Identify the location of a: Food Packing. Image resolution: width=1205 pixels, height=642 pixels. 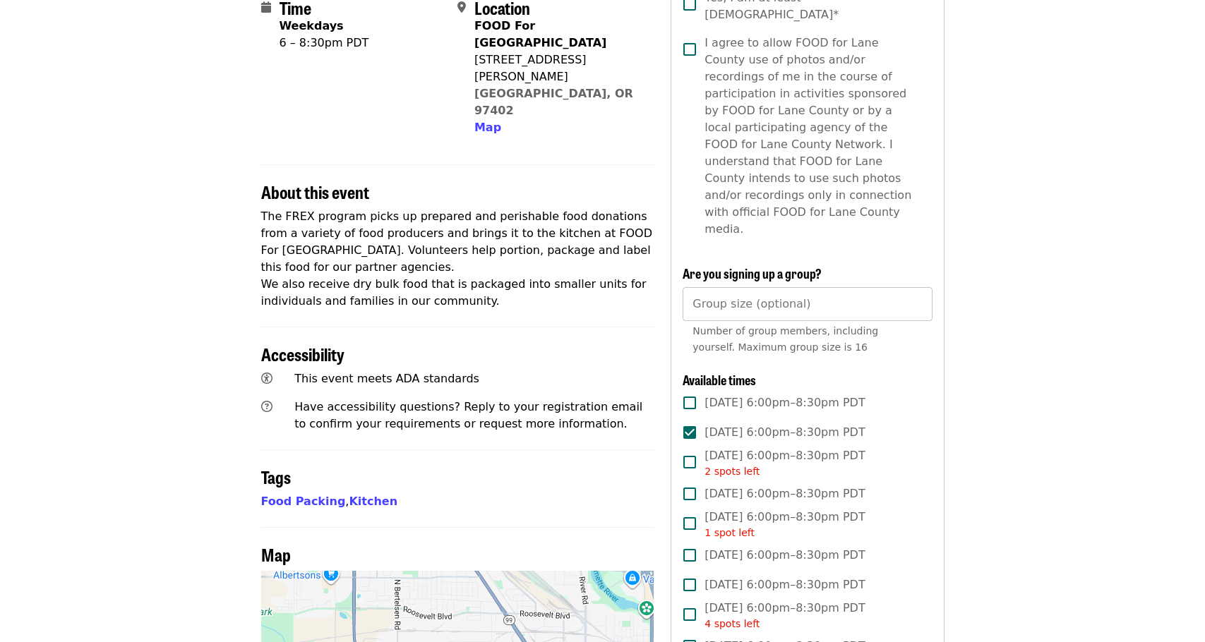
(304, 501).